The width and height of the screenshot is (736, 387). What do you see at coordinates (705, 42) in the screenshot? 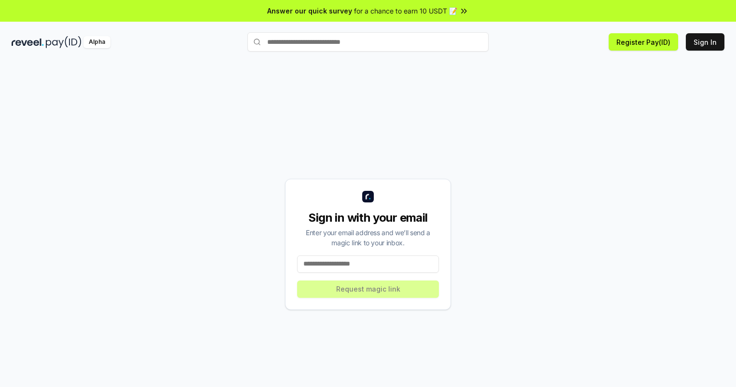
I see `button: Sign In` at bounding box center [705, 42].